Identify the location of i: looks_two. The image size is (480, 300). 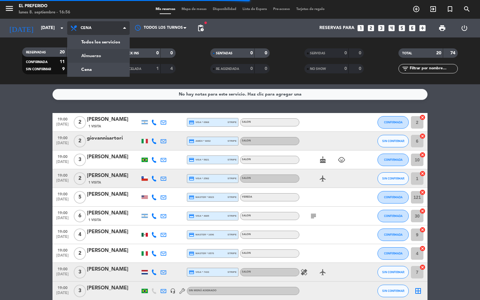
(371, 28).